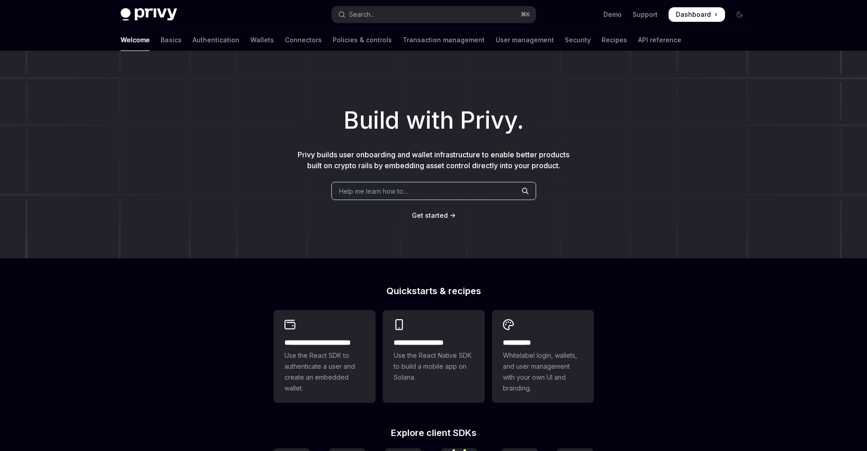 The image size is (867, 451). Describe the element at coordinates (645, 15) in the screenshot. I see `a: Support` at that location.